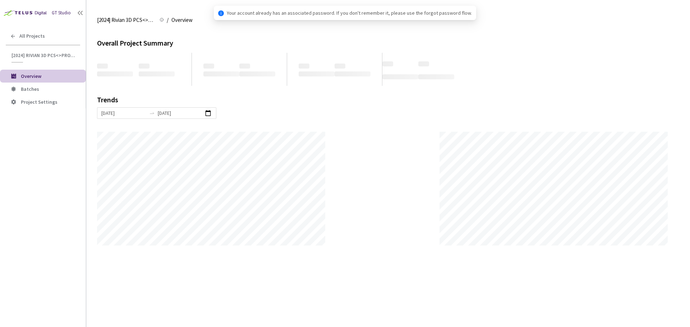 The width and height of the screenshot is (690, 327). What do you see at coordinates (388, 43) in the screenshot?
I see `div: Overall Project Summary` at bounding box center [388, 43].